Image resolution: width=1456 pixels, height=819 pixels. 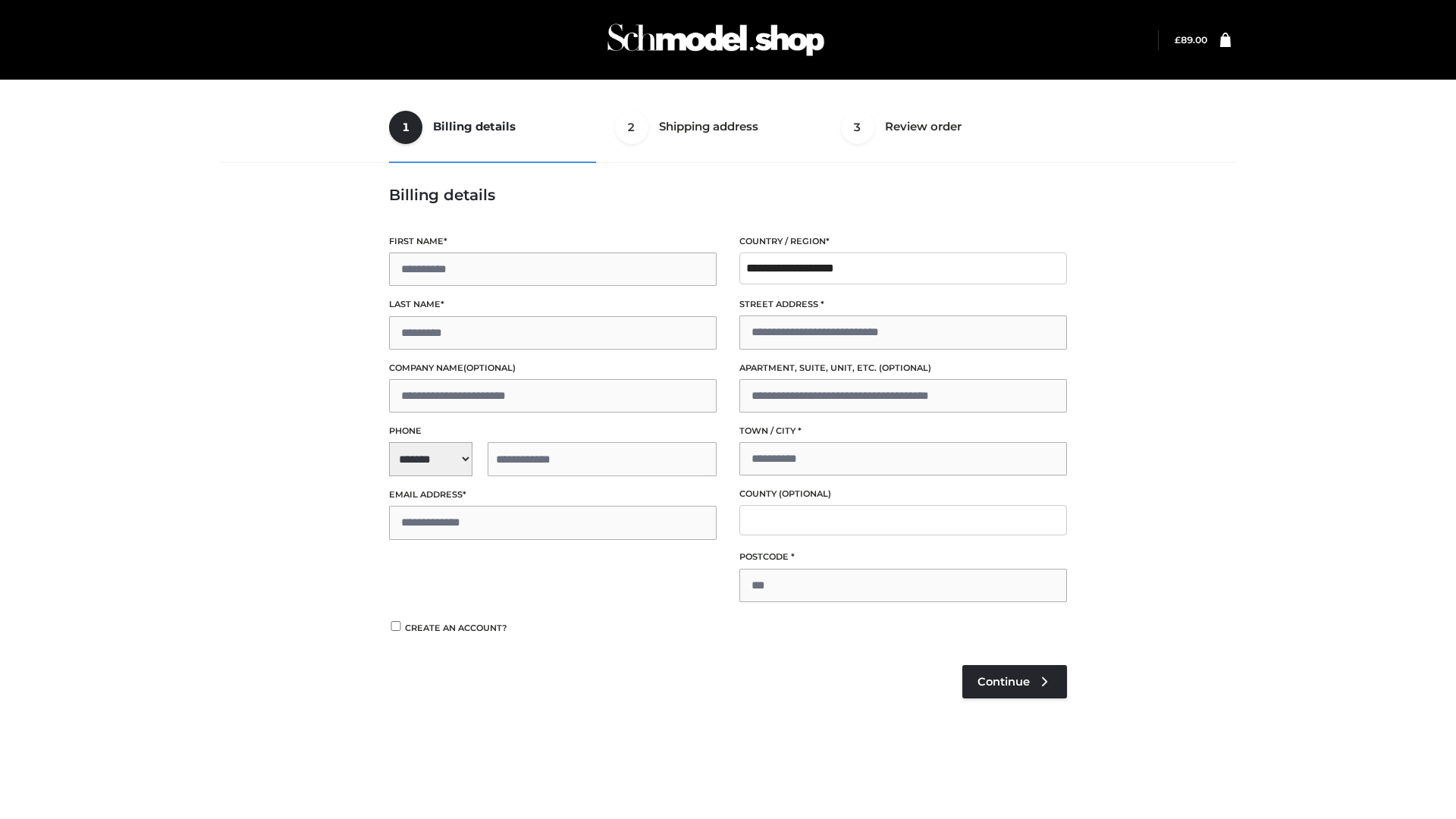 I want to click on label: First name, so click(x=553, y=241).